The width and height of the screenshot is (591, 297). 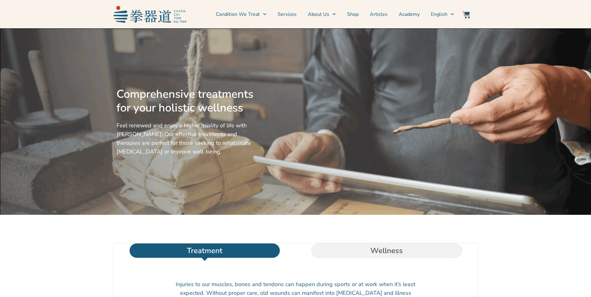 I want to click on a: Articles, so click(x=379, y=14).